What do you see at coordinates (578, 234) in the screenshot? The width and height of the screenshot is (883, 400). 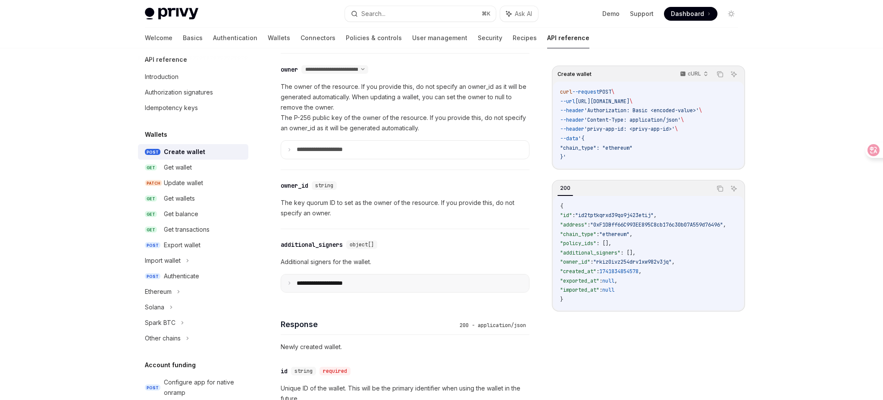 I see `span: "chain_type"` at bounding box center [578, 234].